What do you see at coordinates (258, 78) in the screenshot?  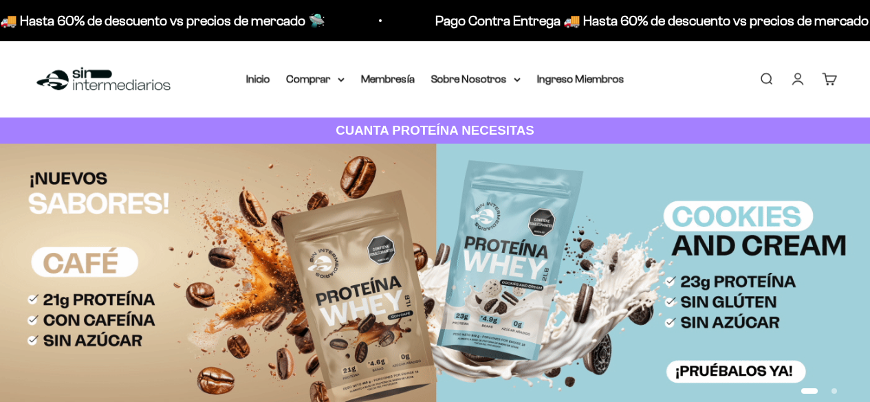 I see `a: Inicio` at bounding box center [258, 78].